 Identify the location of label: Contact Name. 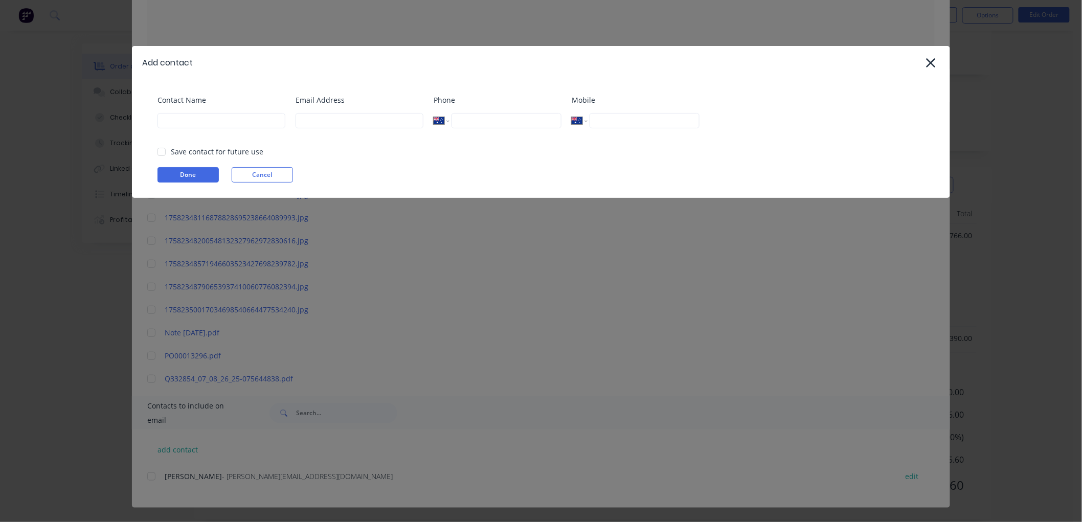
(221, 100).